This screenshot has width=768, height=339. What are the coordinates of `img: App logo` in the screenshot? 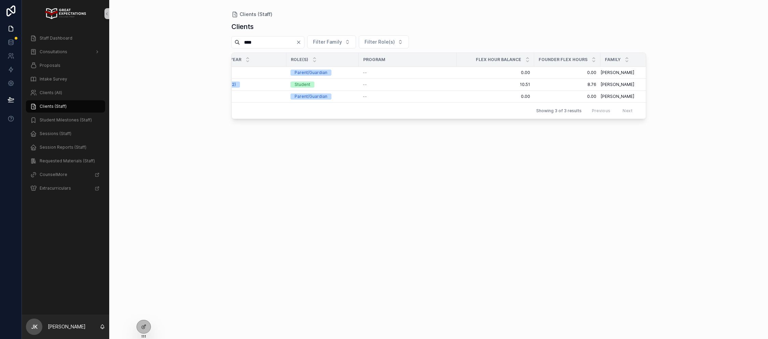 It's located at (65, 14).